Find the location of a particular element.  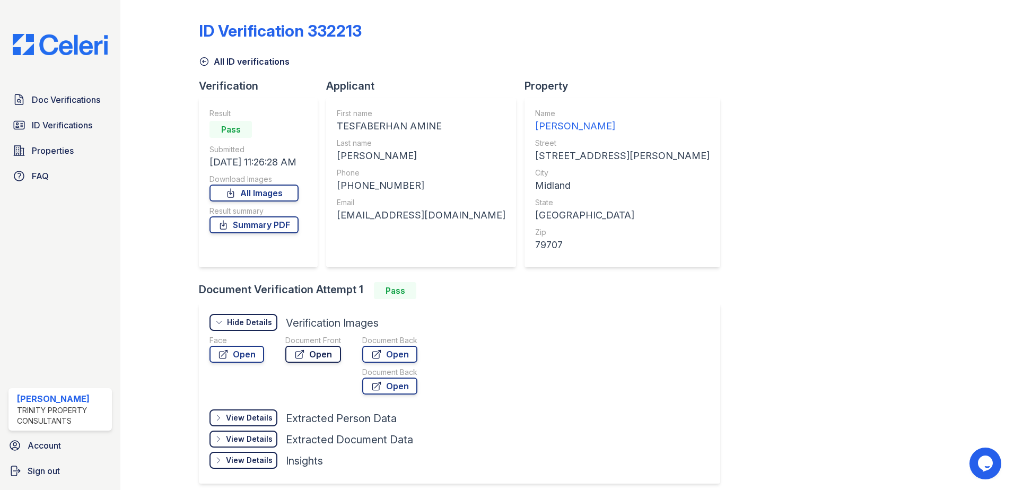

a: All ID verifications is located at coordinates (244, 62).